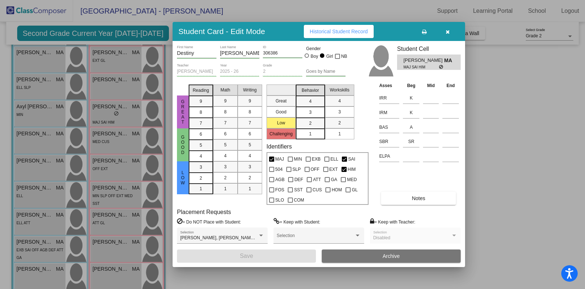 The width and height of the screenshot is (585, 289). I want to click on input: teacher, so click(197, 72).